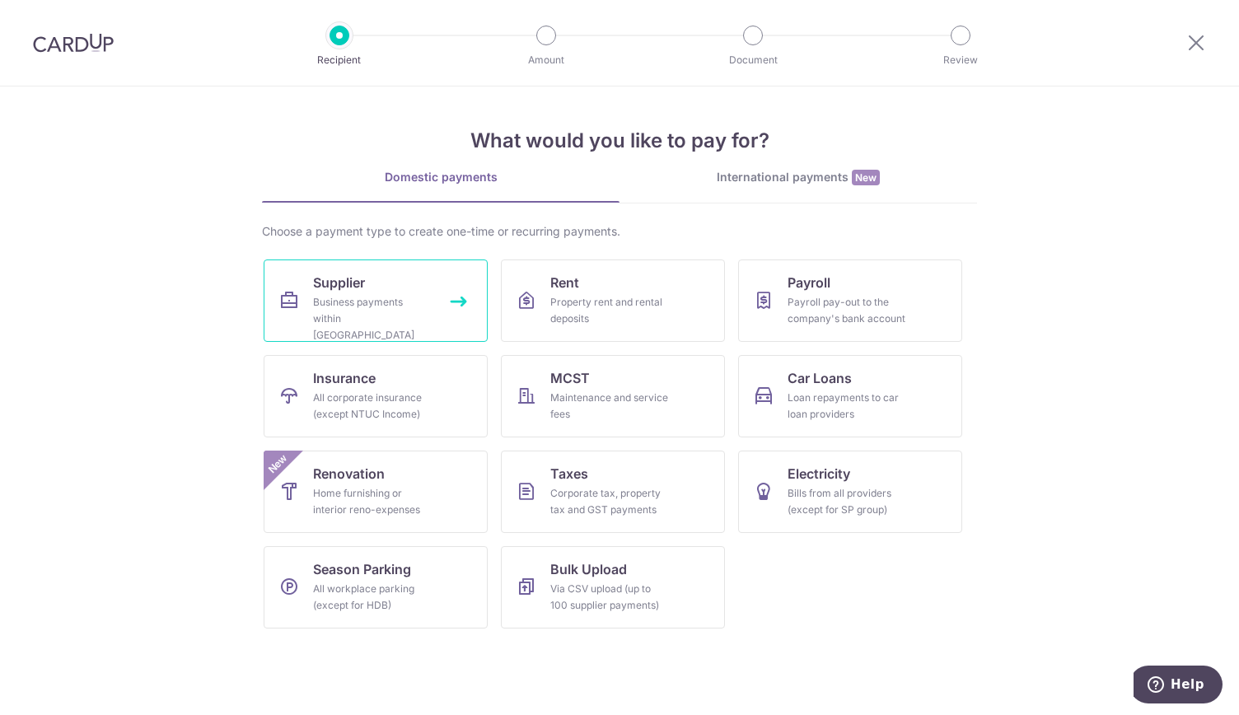  What do you see at coordinates (376, 588) in the screenshot?
I see `a: Season ParkingAll workplace parking (except for HDB)` at bounding box center [376, 588].